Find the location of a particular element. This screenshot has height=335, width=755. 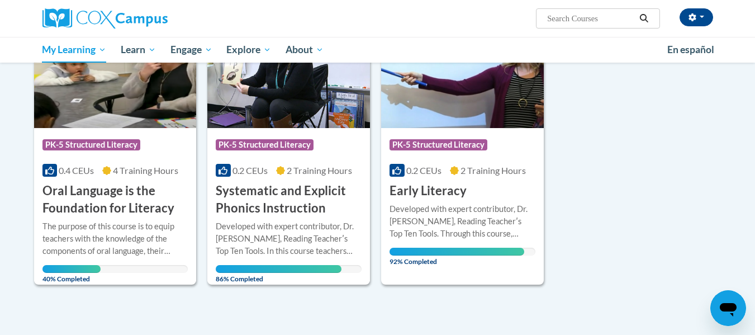

span: Engage is located at coordinates (191, 50).